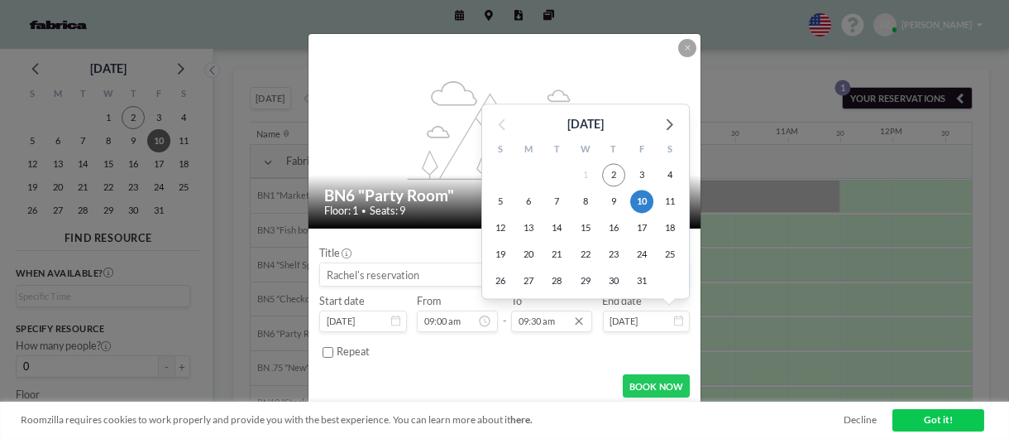  Describe the element at coordinates (341, 211) in the screenshot. I see `span: Floor: 1` at that location.